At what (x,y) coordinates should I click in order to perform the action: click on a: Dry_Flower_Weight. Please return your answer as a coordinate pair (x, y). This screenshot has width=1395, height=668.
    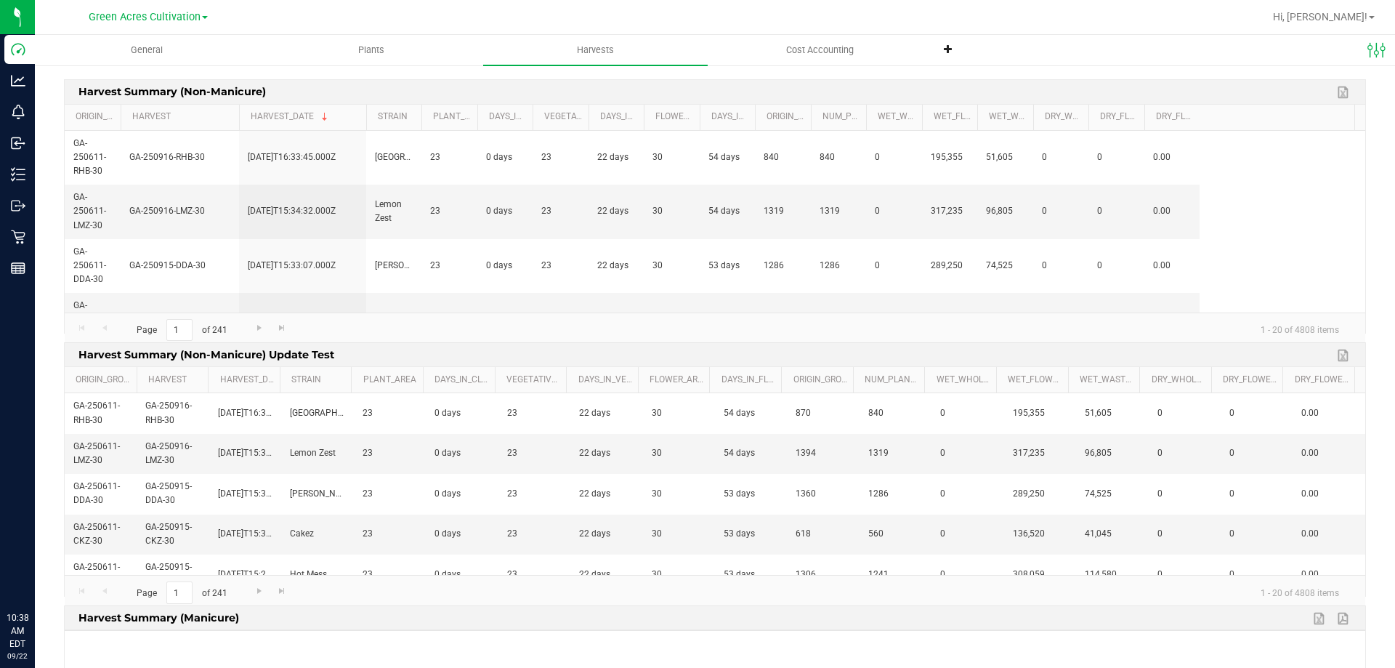
    Looking at the image, I should click on (1119, 117).